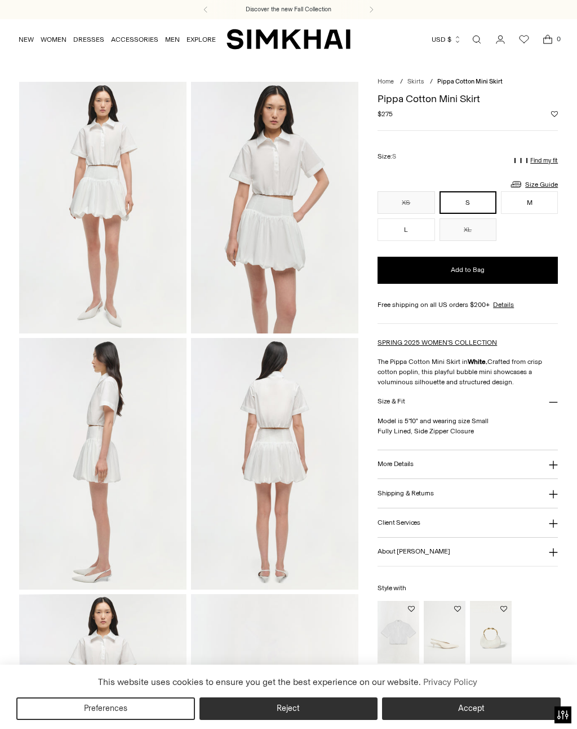  Describe the element at coordinates (289, 708) in the screenshot. I see `button: Reject` at that location.